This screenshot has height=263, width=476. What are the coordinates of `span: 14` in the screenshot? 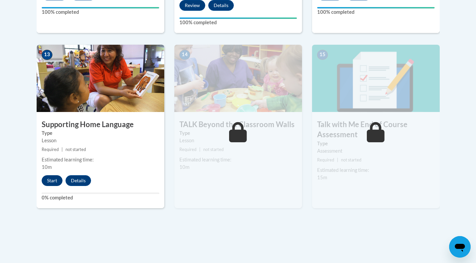 It's located at (185, 55).